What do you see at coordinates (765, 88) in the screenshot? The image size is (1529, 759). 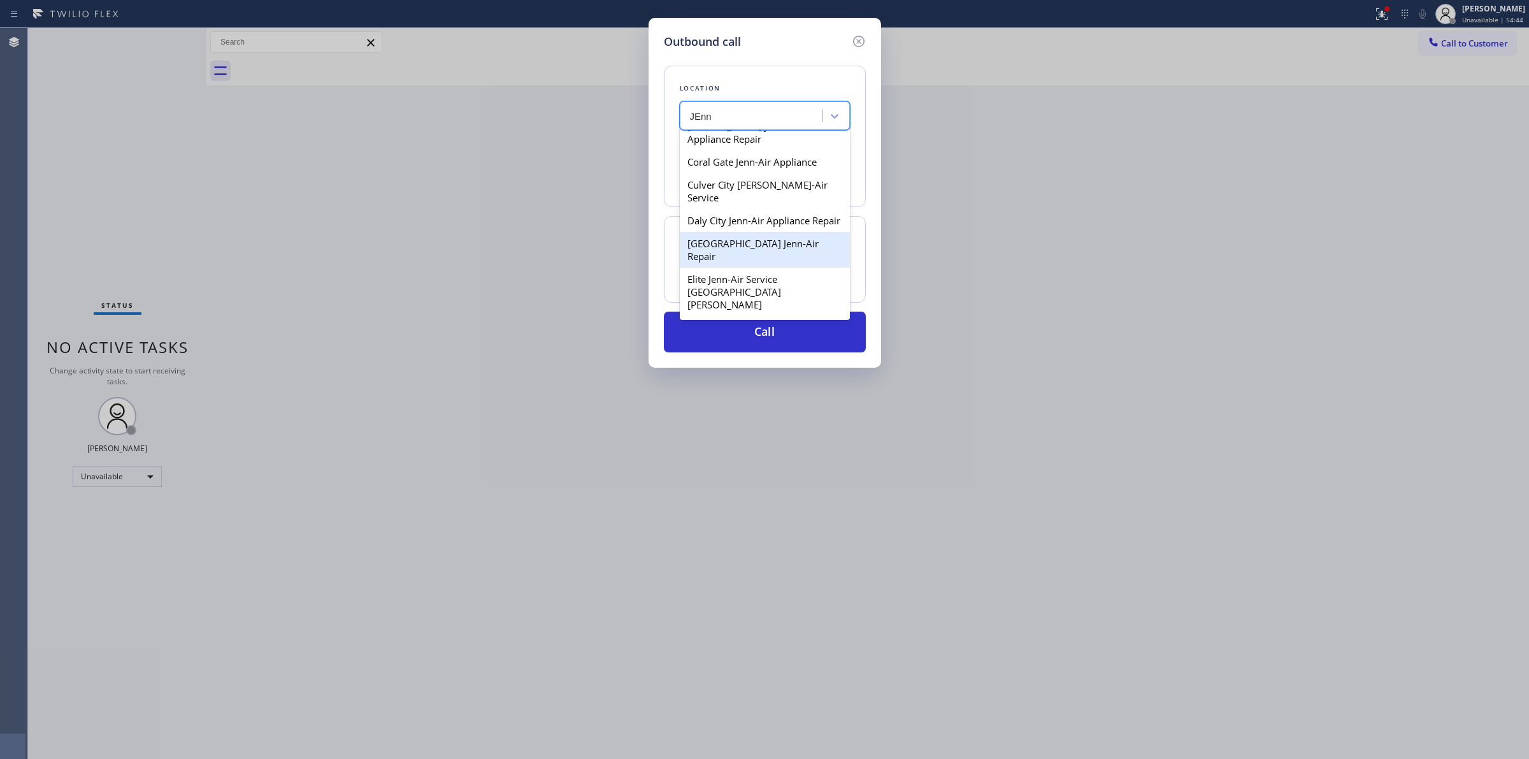 I see `div: Location` at bounding box center [765, 88].